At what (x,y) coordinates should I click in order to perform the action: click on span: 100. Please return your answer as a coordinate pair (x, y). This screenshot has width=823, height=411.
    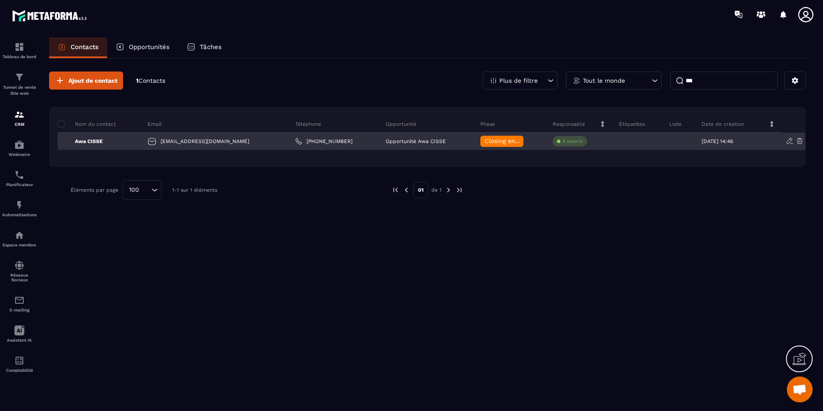
    Looking at the image, I should click on (134, 190).